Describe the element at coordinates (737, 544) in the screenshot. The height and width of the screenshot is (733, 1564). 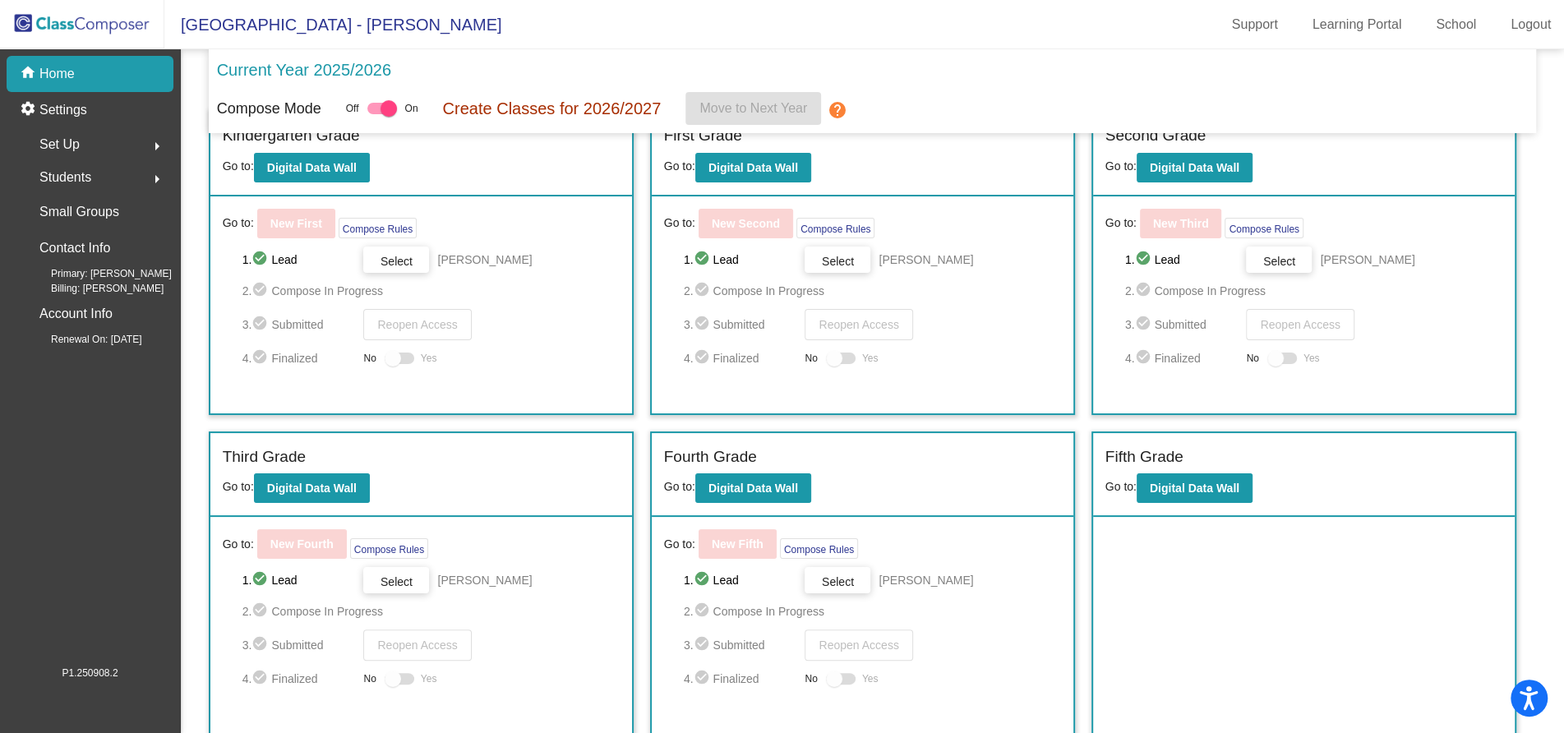
I see `b: New Fifth` at that location.